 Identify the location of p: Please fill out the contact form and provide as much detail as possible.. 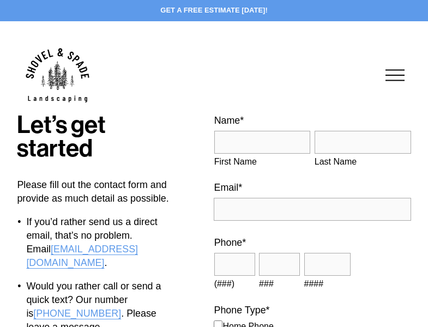
(99, 192).